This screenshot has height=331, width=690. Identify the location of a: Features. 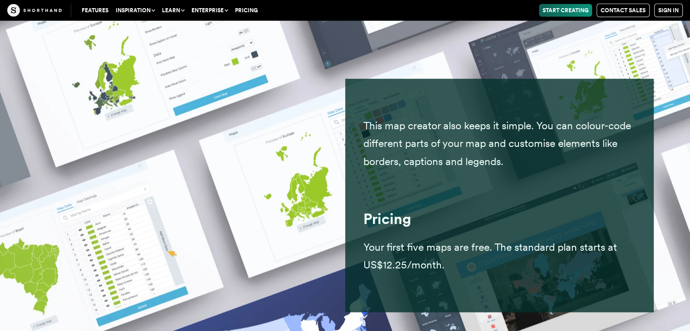
(95, 10).